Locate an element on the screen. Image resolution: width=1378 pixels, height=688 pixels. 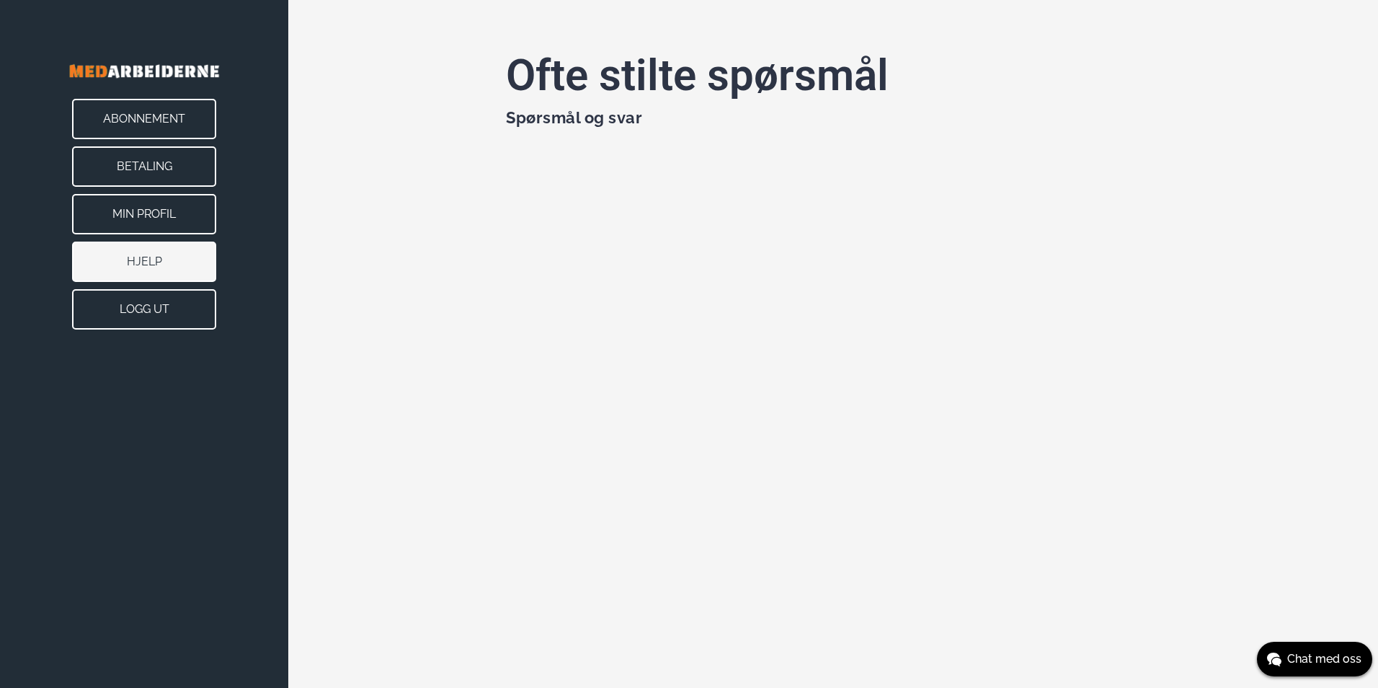
button: Min Profil is located at coordinates (144, 214).